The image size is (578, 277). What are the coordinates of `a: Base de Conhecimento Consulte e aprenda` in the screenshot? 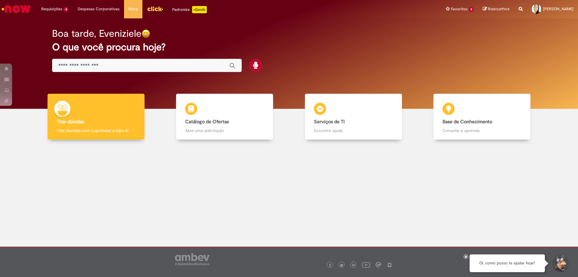 It's located at (482, 116).